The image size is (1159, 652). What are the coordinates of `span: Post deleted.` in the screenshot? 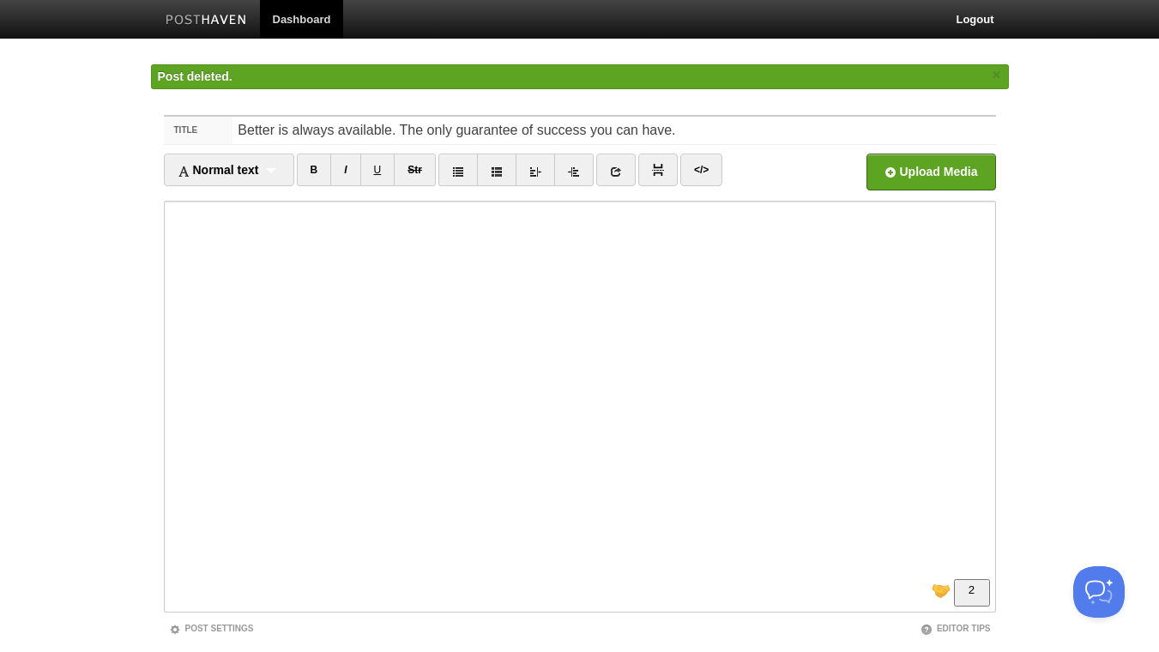 It's located at (195, 76).